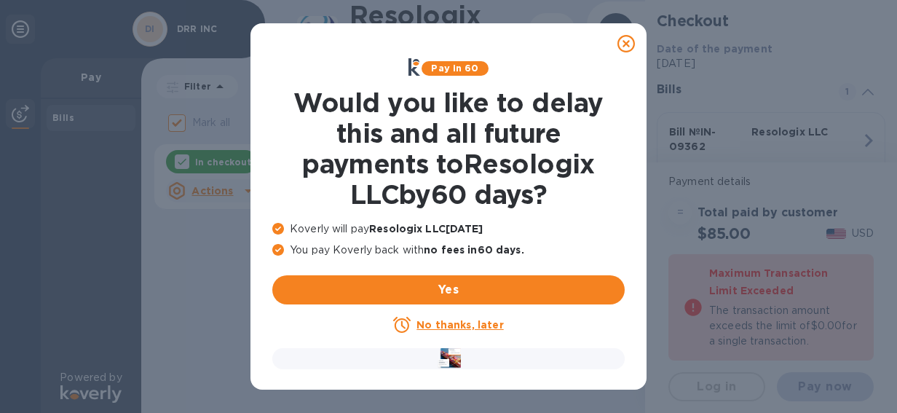 The image size is (897, 413). Describe the element at coordinates (448, 149) in the screenshot. I see `h1: Would you like to delay this and all future payments to Resologix LLC by 60 days ?` at that location.